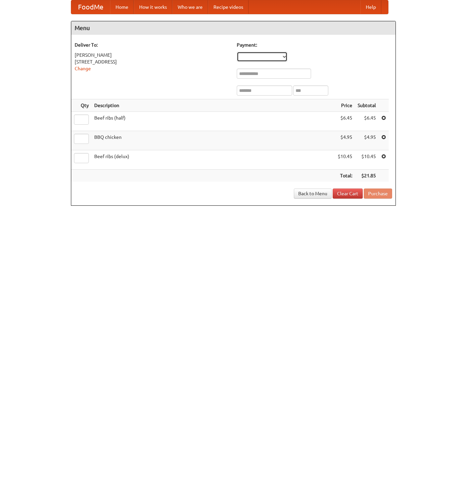  What do you see at coordinates (366, 175) in the screenshot?
I see `th: $21.85` at bounding box center [366, 175].